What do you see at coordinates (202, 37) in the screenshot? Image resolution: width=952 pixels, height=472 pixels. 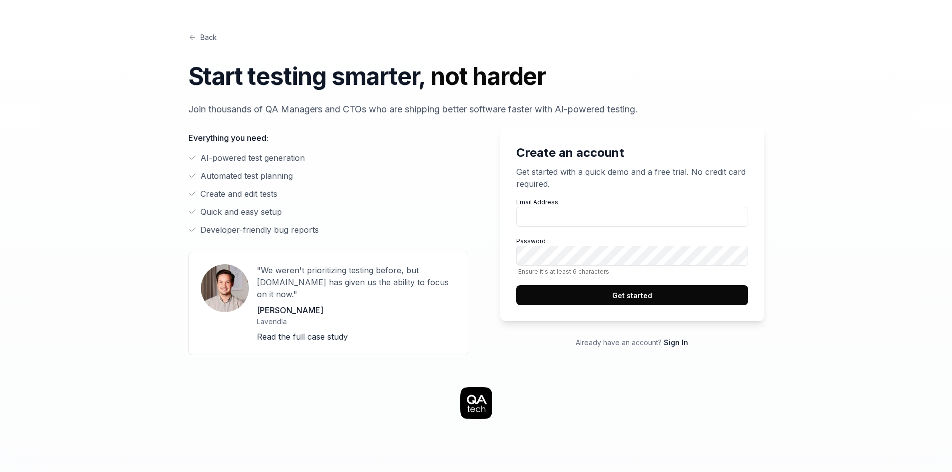 I see `a: Back` at bounding box center [202, 37].